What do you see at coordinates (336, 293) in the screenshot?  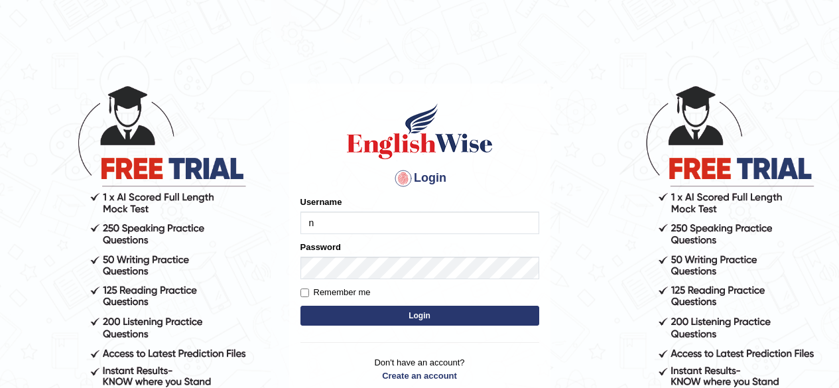 I see `label: Remember me` at bounding box center [336, 293].